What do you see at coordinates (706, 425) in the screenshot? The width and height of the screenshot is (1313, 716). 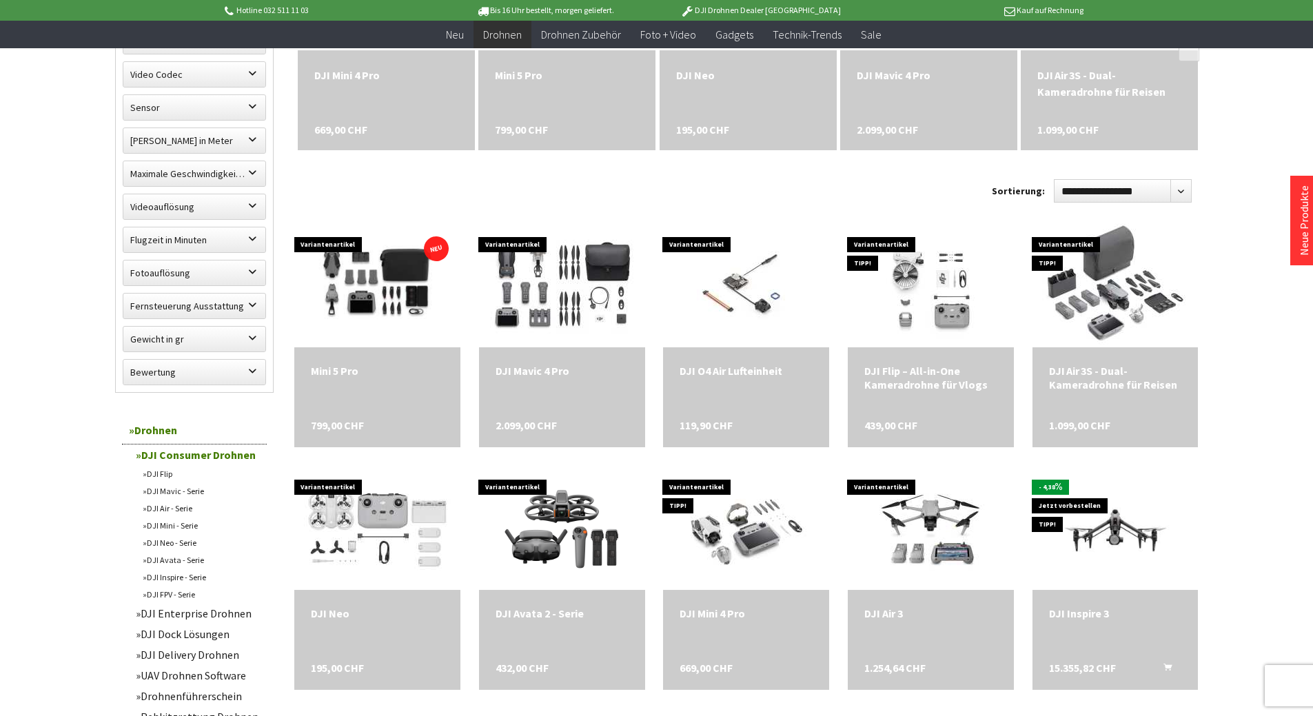 I see `span: 119,90 CHF` at bounding box center [706, 425].